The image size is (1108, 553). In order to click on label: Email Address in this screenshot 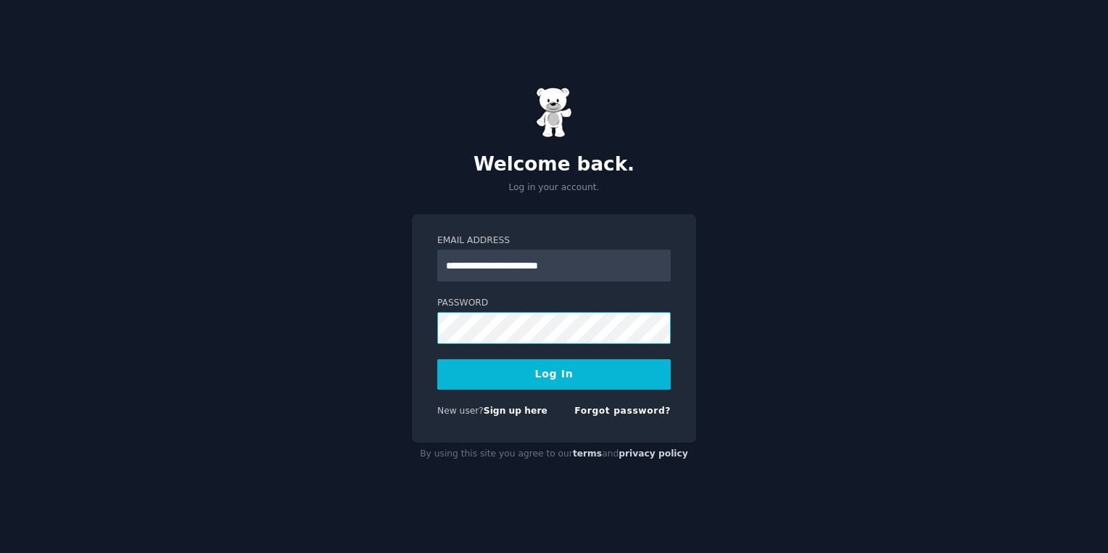, I will do `click(554, 241)`.